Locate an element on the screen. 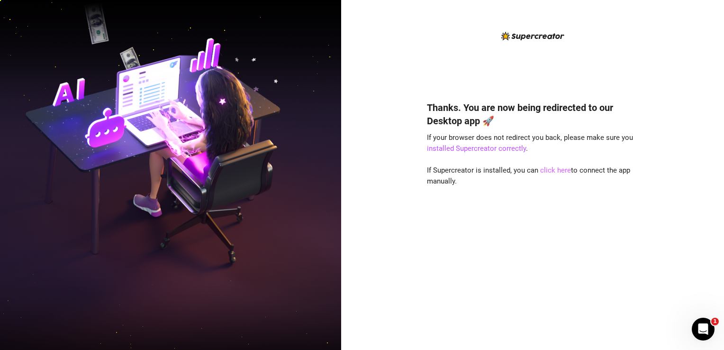 This screenshot has height=350, width=724. span: If Supercreator is installed, you can to connect the app manually. is located at coordinates (529, 176).